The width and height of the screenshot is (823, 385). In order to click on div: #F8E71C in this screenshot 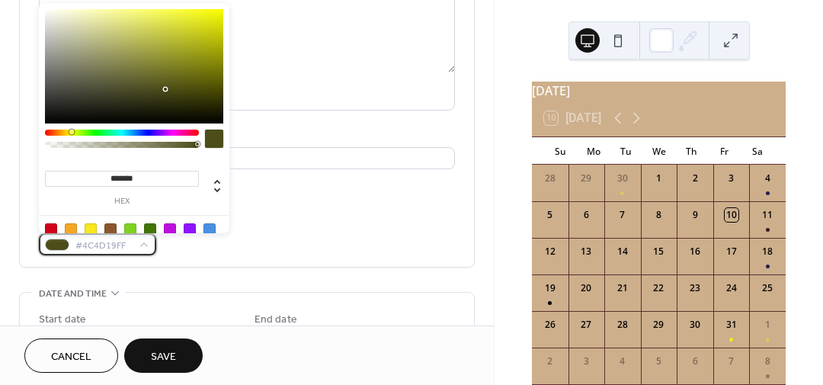, I will do `click(91, 229)`.